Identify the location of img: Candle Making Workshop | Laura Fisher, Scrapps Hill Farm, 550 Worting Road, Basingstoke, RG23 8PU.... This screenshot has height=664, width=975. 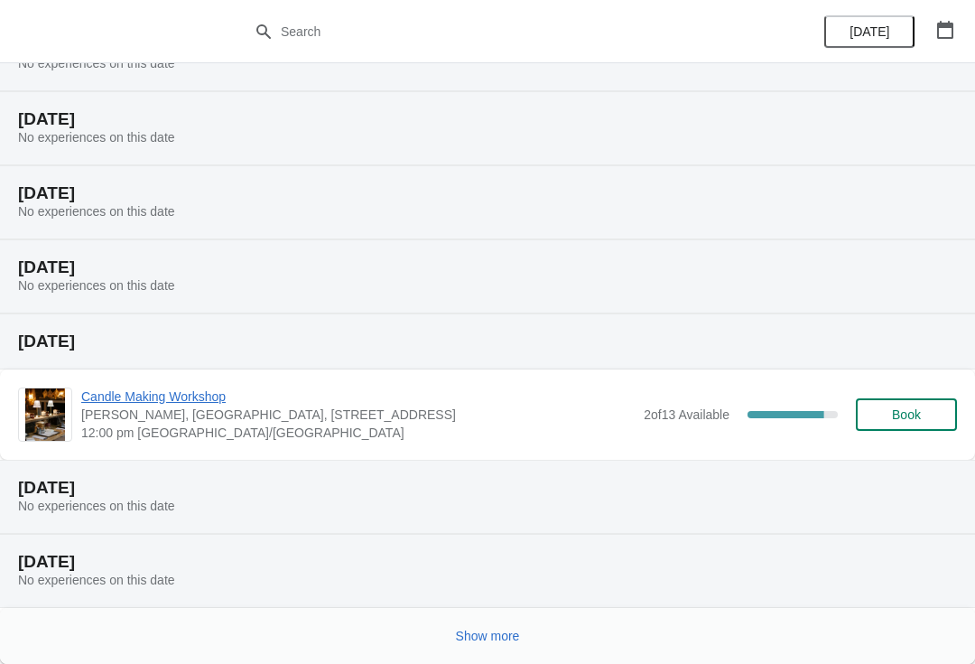
(45, 415).